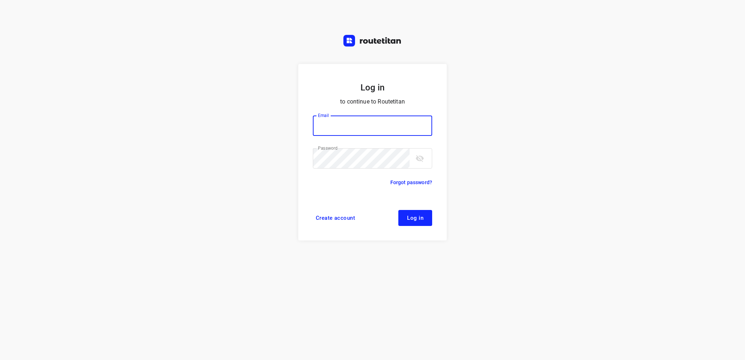 The width and height of the screenshot is (745, 360). What do you see at coordinates (415, 218) in the screenshot?
I see `button: Log in` at bounding box center [415, 218].